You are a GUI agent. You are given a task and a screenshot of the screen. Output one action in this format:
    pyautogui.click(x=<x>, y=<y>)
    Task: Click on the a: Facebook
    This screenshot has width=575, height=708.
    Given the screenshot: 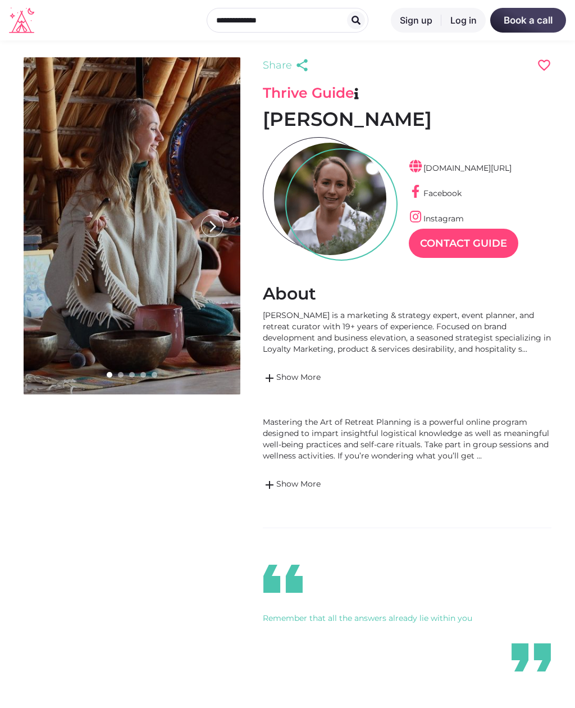 What is the action you would take?
    pyautogui.click(x=435, y=193)
    